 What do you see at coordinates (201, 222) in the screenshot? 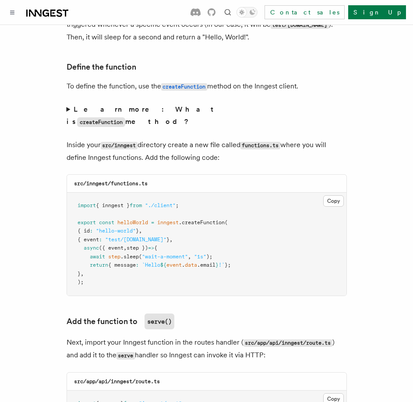
I see `span: .createFunction` at bounding box center [201, 222].